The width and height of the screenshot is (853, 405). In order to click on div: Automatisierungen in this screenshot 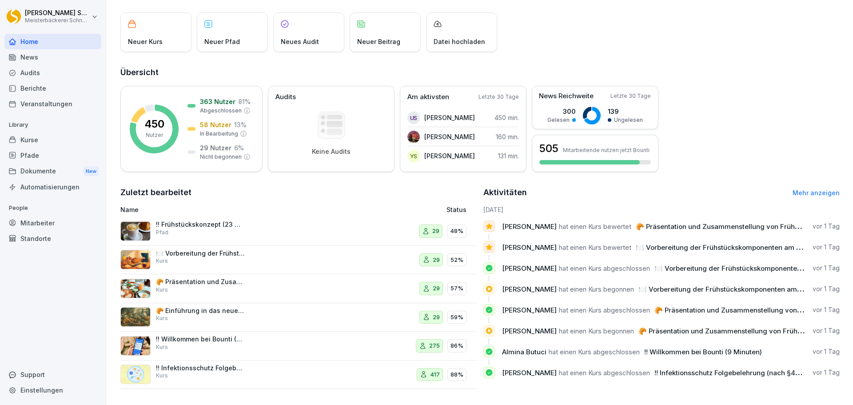, I will do `click(53, 187)`.